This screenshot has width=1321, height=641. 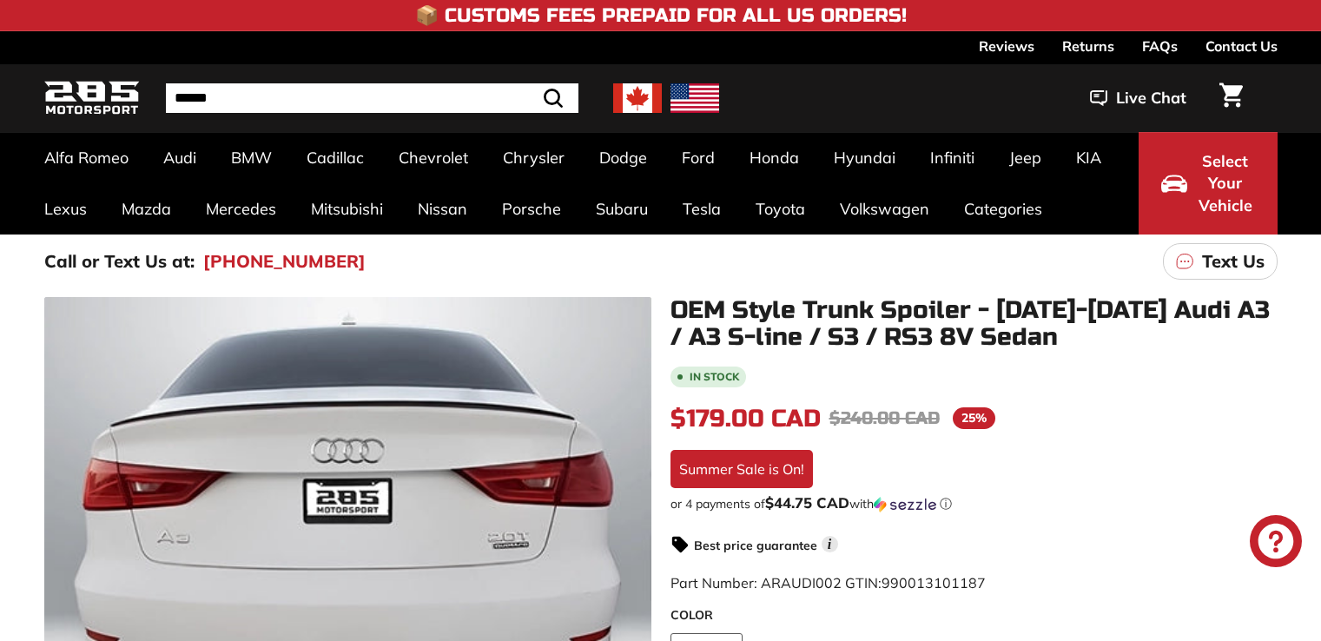 I want to click on a: Mazda, so click(x=146, y=208).